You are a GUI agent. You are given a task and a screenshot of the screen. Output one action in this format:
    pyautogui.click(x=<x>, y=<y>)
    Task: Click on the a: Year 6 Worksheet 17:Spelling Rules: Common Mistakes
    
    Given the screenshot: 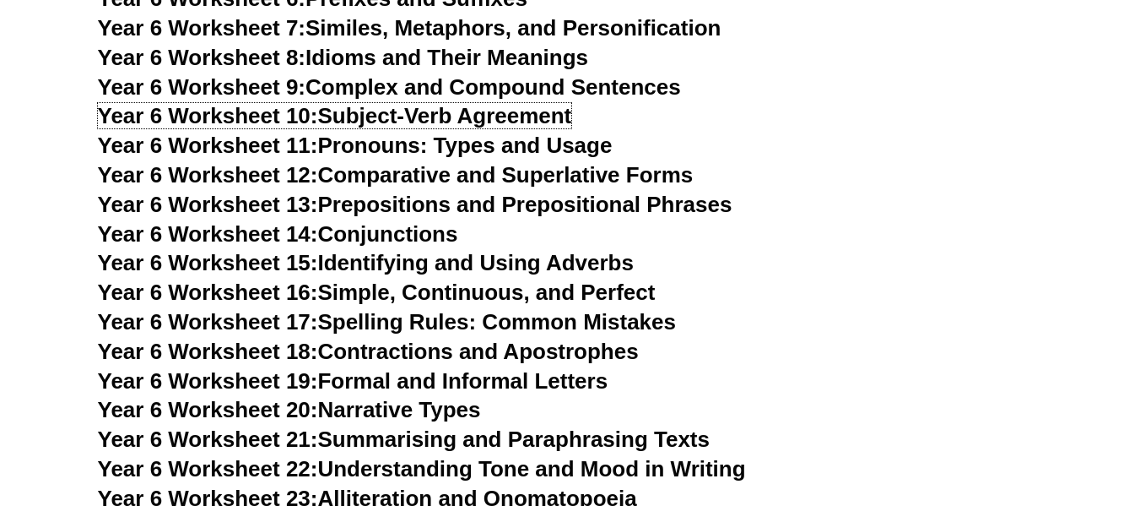 What is the action you would take?
    pyautogui.click(x=387, y=322)
    